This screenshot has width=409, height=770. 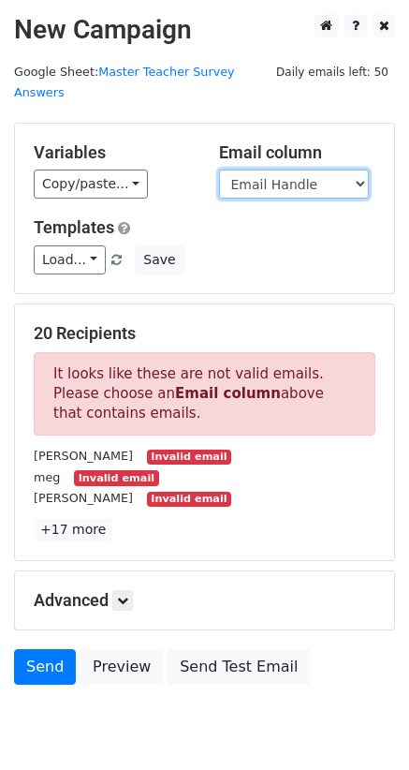 What do you see at coordinates (204, 600) in the screenshot?
I see `h5: Advanced` at bounding box center [204, 600].